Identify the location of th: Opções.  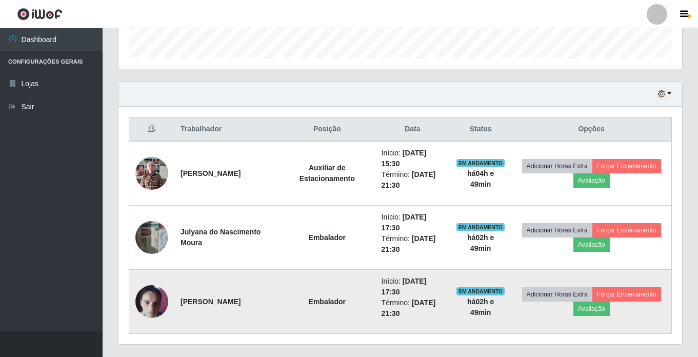
(591, 129).